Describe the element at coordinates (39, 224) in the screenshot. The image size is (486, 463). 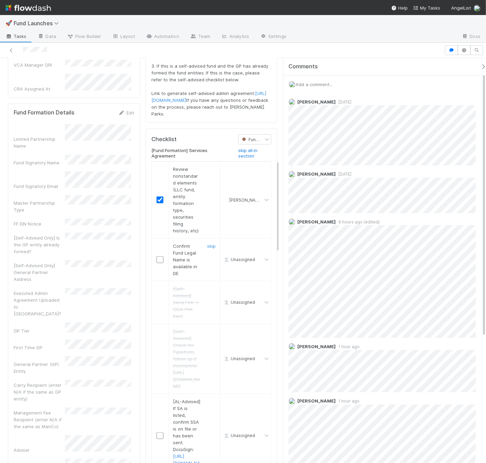
I see `div: FF EIN Notice` at that location.